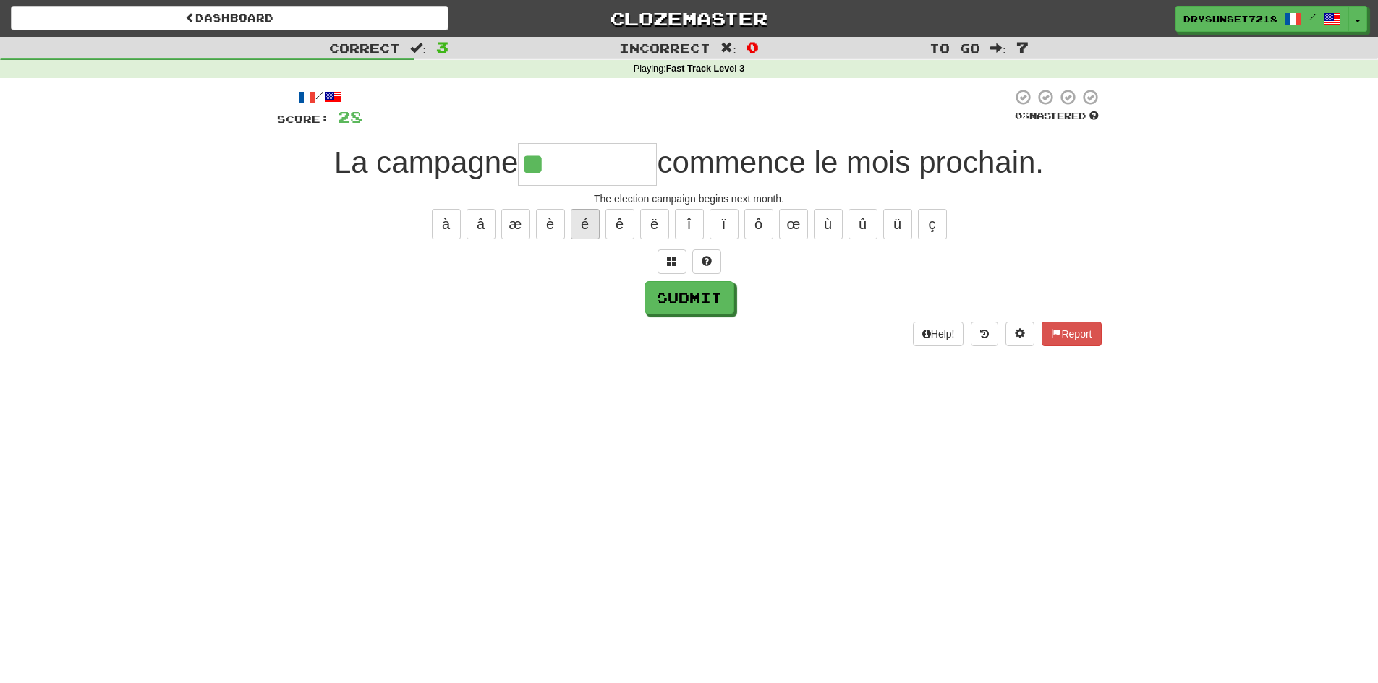 This screenshot has height=683, width=1378. Describe the element at coordinates (1262, 19) in the screenshot. I see `a: DrySunset7218 /` at that location.